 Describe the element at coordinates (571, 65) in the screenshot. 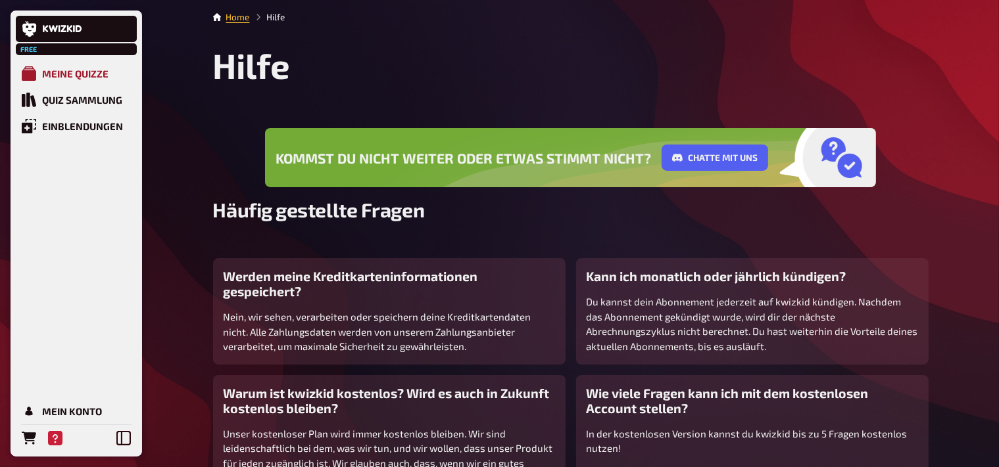

I see `h1: Hilfe` at that location.